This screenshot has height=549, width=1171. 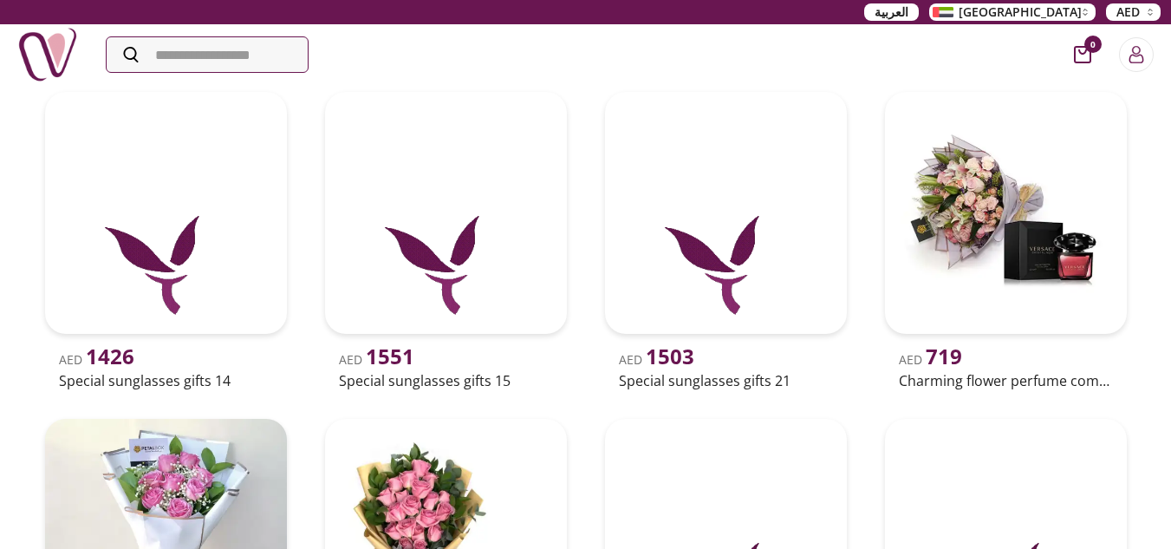 I want to click on h2: Special sunglasses gifts 15, so click(x=446, y=381).